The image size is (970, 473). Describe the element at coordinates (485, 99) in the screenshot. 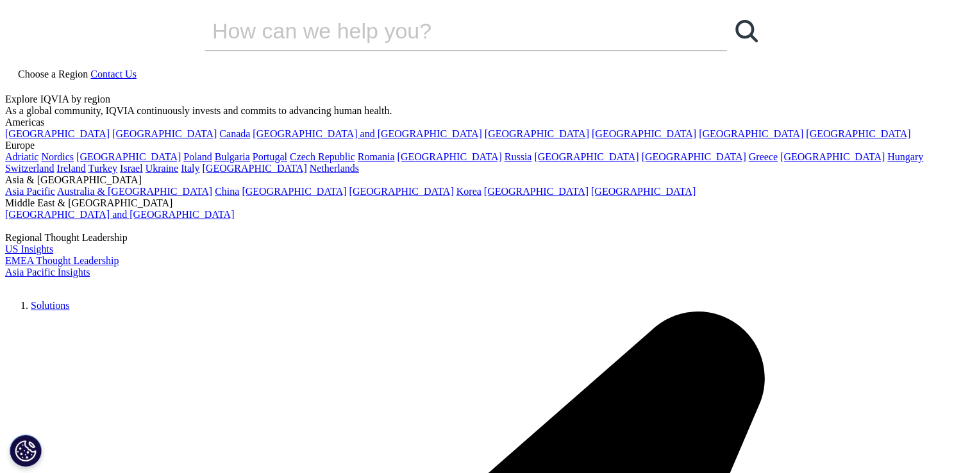

I see `div: Explore IQVIA by region` at that location.